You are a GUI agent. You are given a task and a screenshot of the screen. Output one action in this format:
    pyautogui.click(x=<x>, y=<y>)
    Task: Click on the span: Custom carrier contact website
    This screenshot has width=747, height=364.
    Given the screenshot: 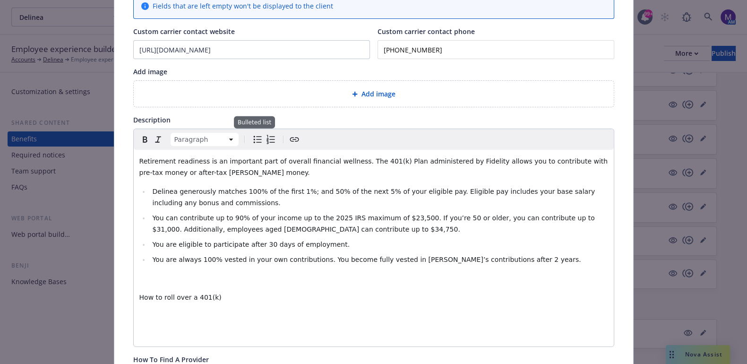 What is the action you would take?
    pyautogui.click(x=184, y=31)
    